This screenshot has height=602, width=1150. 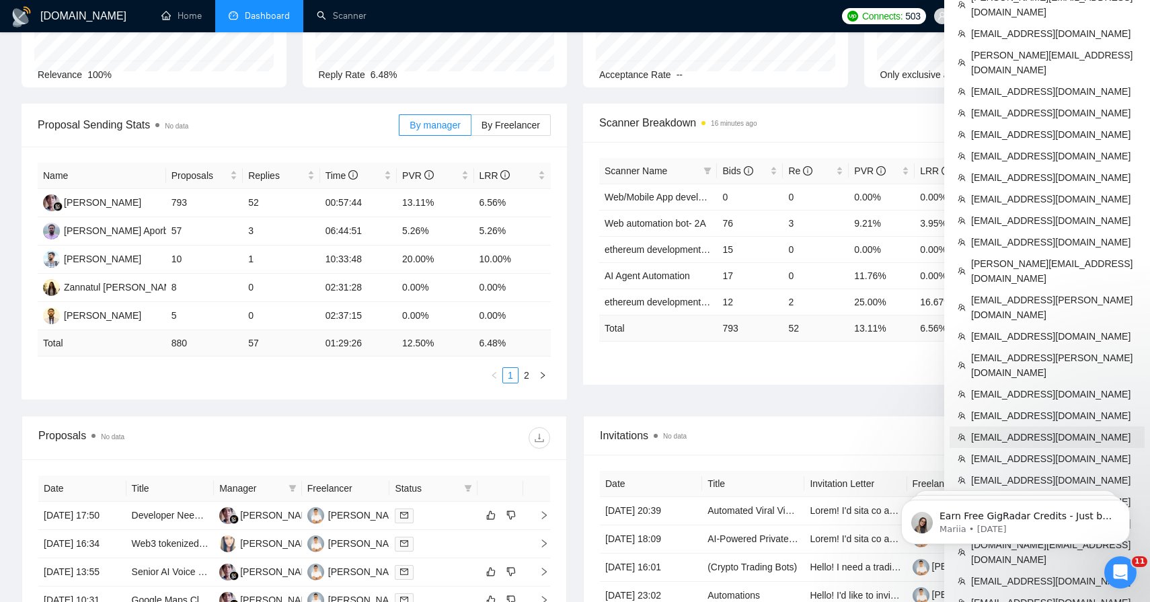 I want to click on time: 16 minutes ago, so click(x=734, y=123).